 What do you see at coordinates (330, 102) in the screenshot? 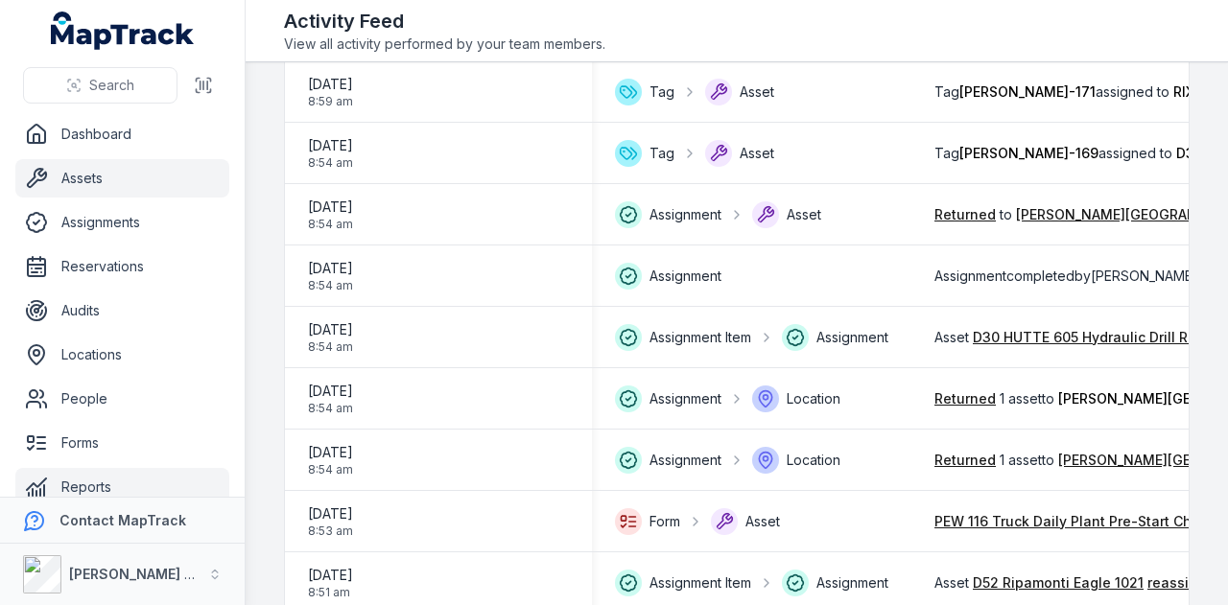
I see `span: 8:59 am` at bounding box center [330, 102].